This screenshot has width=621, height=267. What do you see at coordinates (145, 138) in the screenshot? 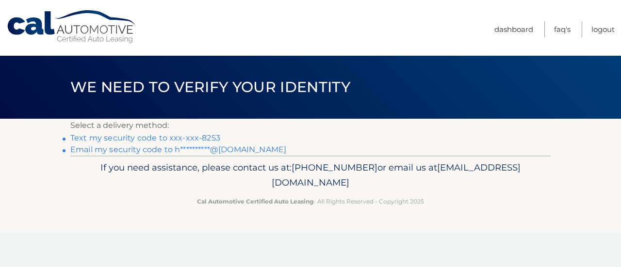
I see `a: Text my security code to xxx-xxx-8253` at bounding box center [145, 138].